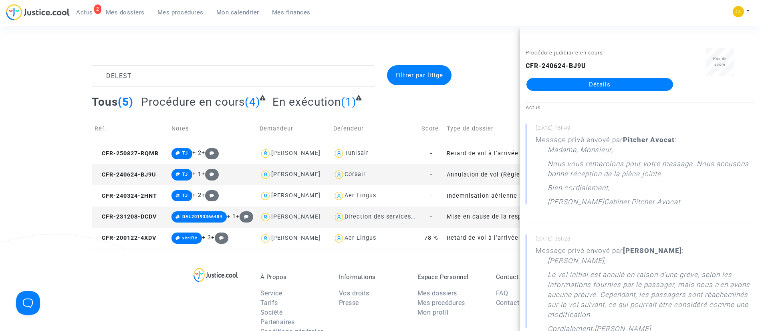  What do you see at coordinates (293, 129) in the screenshot?
I see `td: Demandeur` at bounding box center [293, 129].